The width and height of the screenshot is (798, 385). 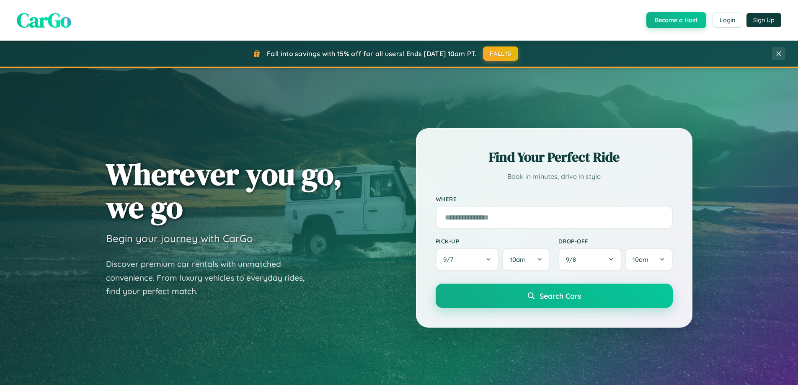 I want to click on h3: Begin your journey with CarGo, so click(x=179, y=238).